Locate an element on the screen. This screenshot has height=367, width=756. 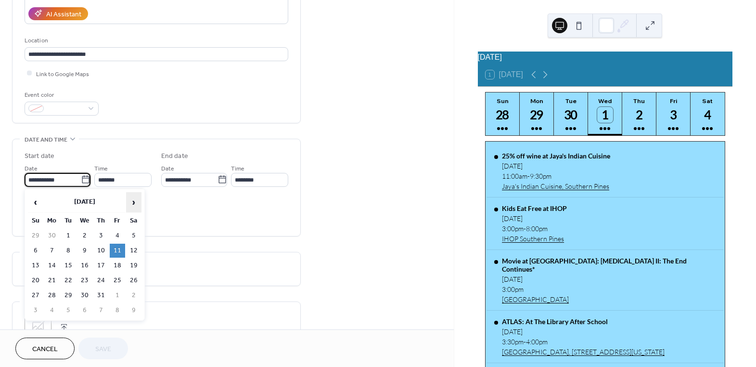
td: 11 is located at coordinates (117, 250).